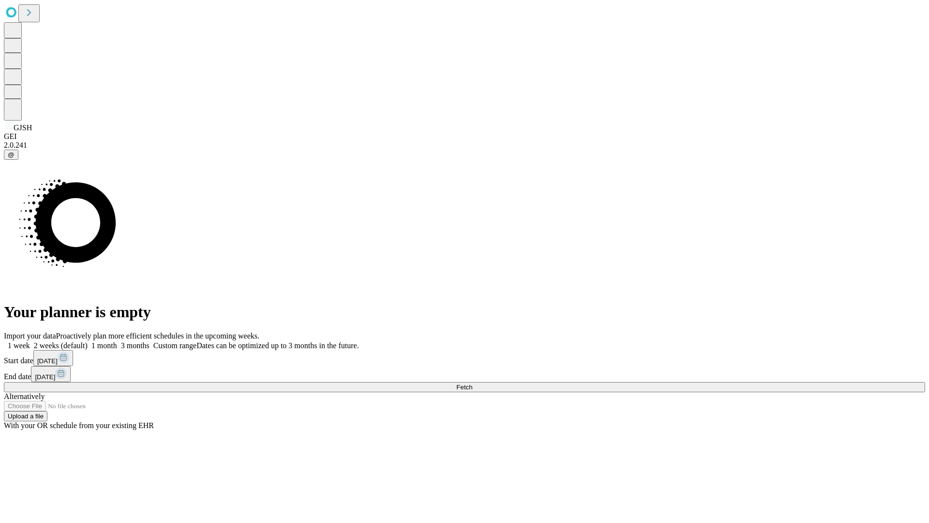  What do you see at coordinates (26, 416) in the screenshot?
I see `button: Upload a file` at bounding box center [26, 416].